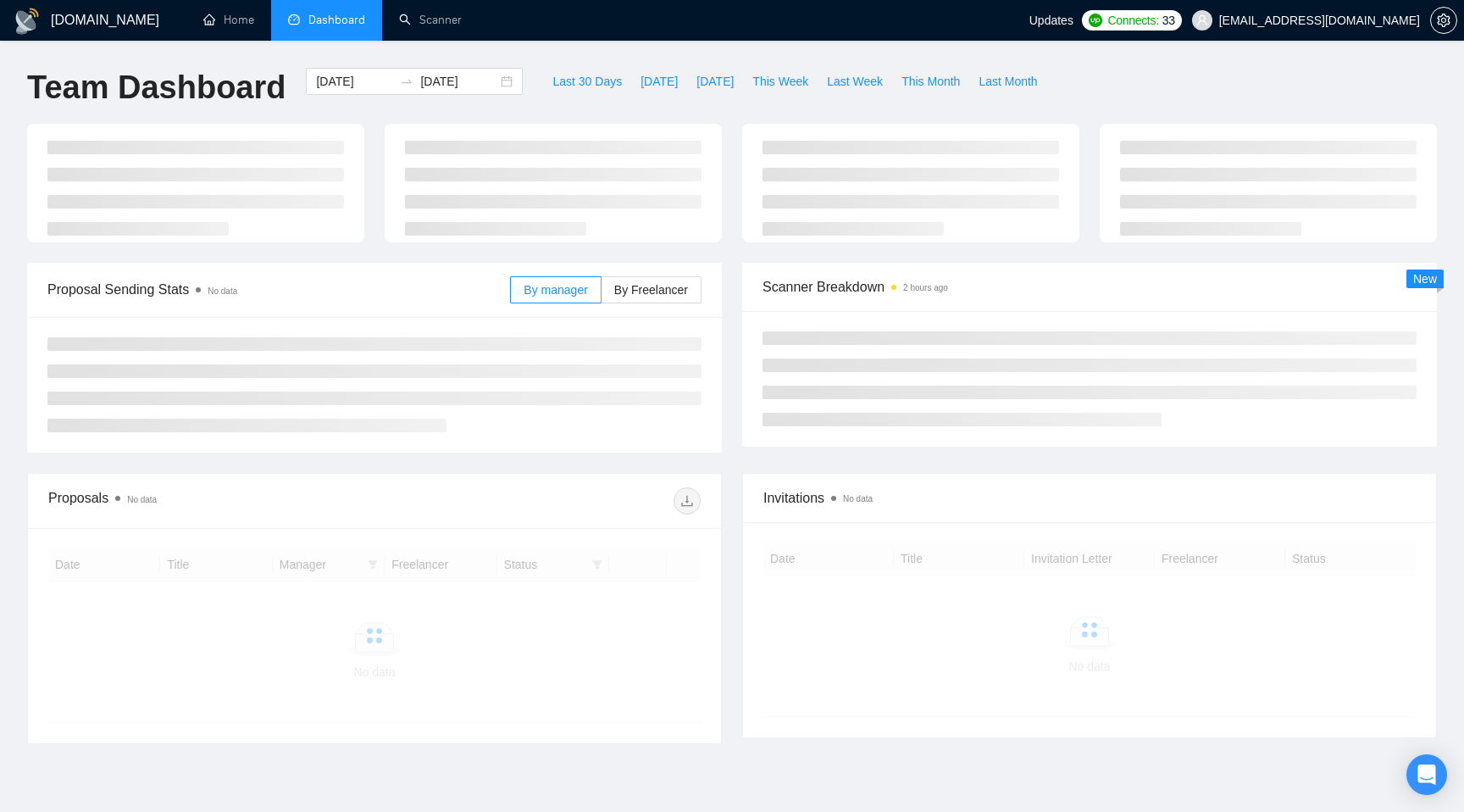 The image size is (1464, 812). What do you see at coordinates (458, 82) in the screenshot?
I see `input: End date` at bounding box center [458, 82].